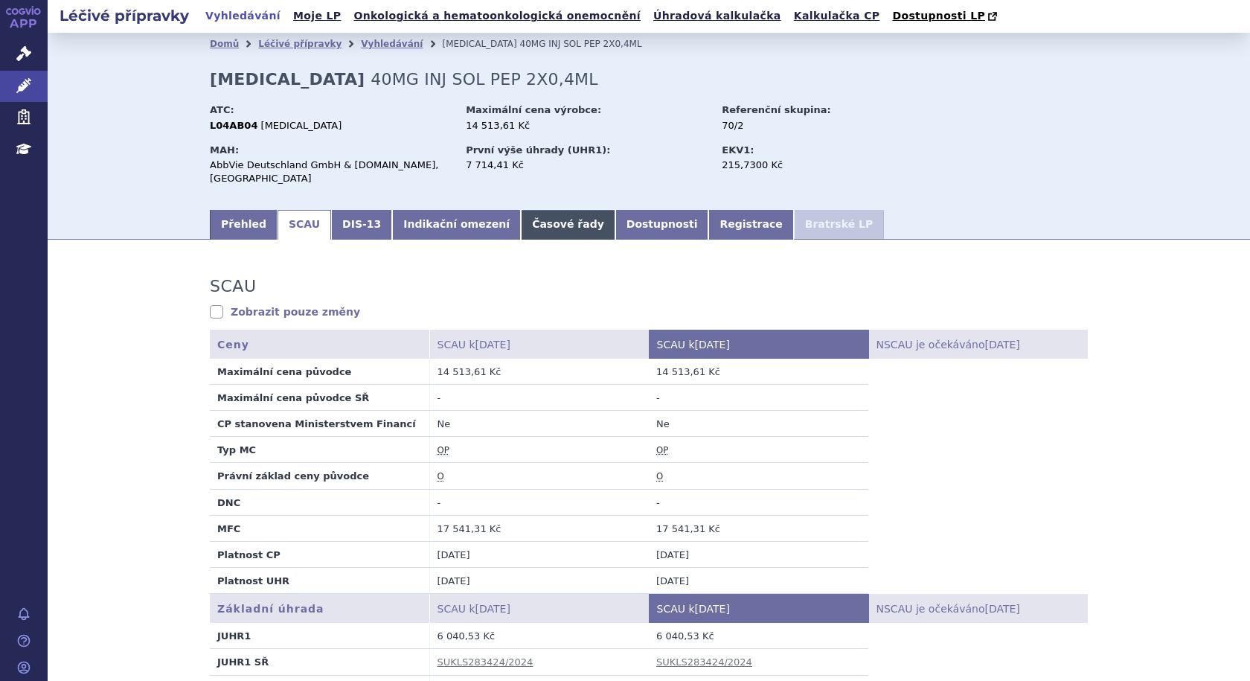  Describe the element at coordinates (228, 528) in the screenshot. I see `strong: MFC` at that location.